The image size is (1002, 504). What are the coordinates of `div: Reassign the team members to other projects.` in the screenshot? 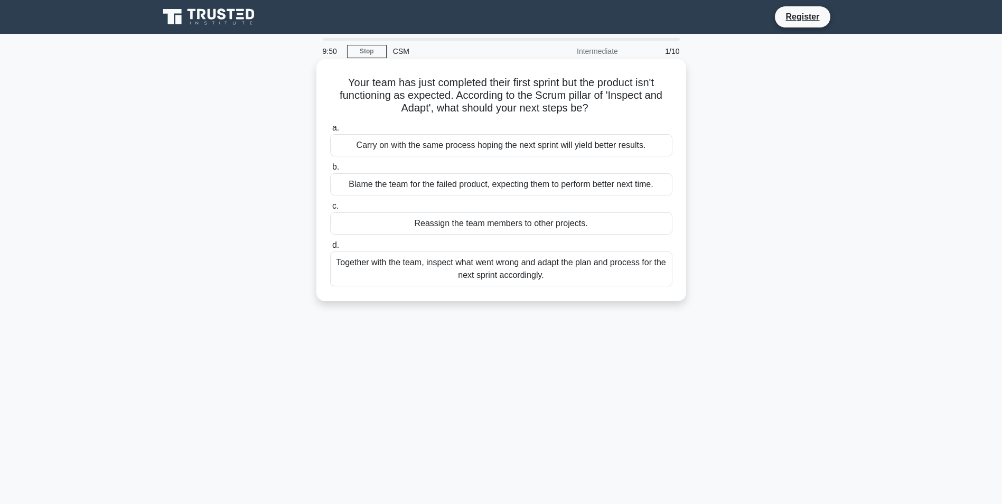 It's located at (501, 223).